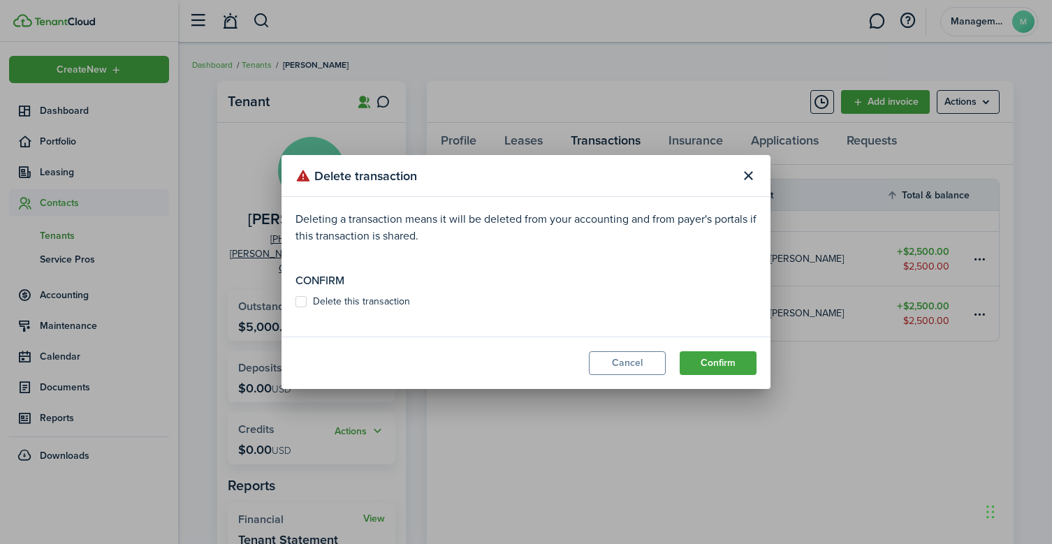  I want to click on button: Close modal, so click(748, 176).